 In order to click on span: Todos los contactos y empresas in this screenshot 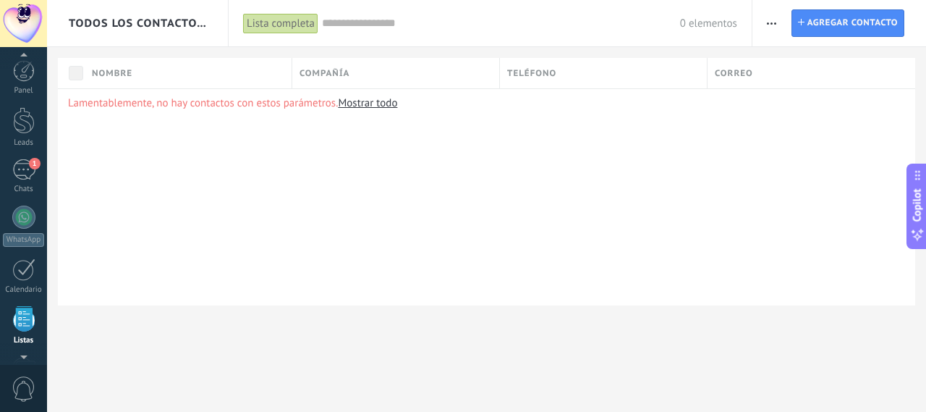, I will do `click(138, 23)`.